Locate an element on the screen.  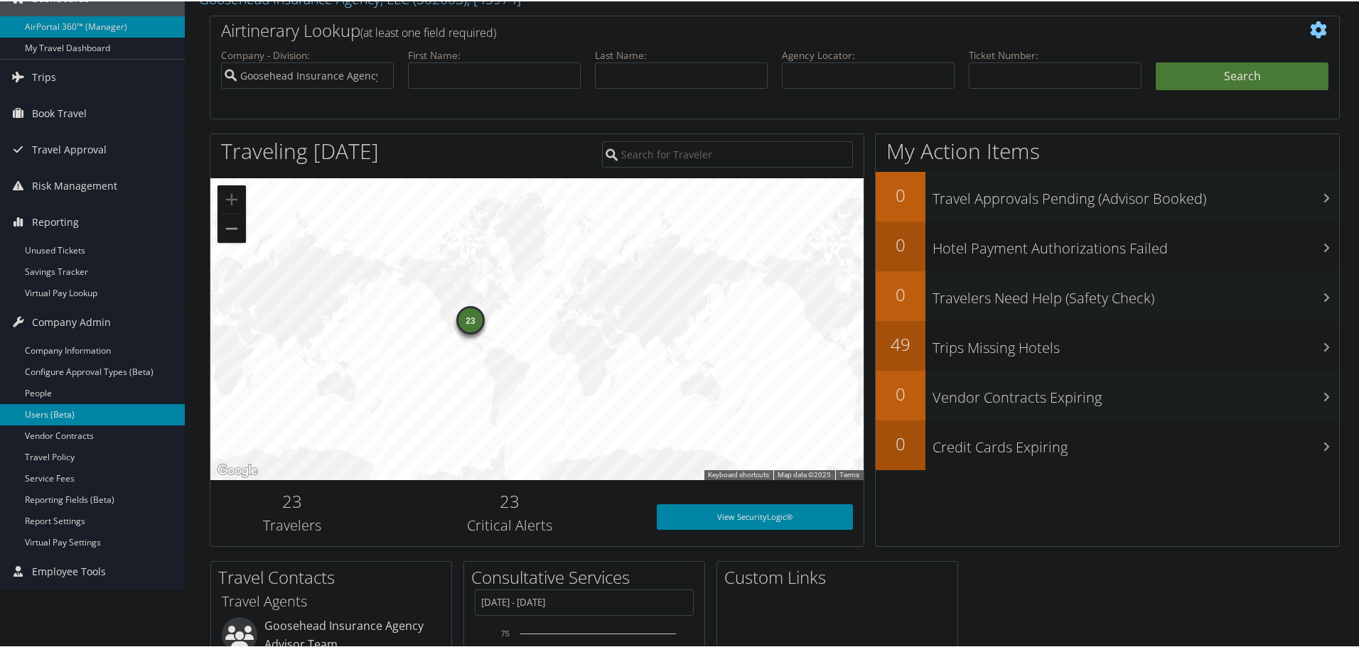
div: 23 is located at coordinates (470, 318).